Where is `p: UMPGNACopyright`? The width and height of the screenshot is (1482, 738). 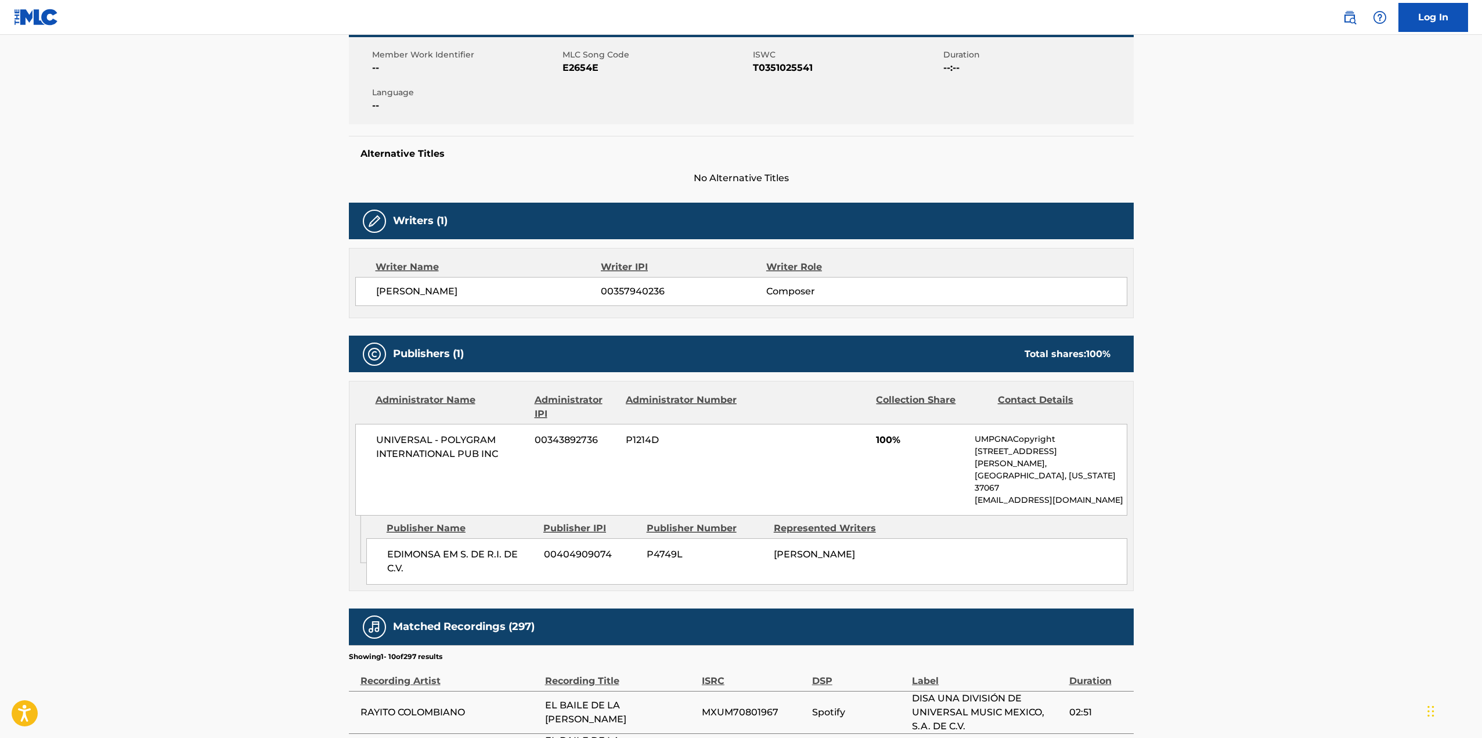 p: UMPGNACopyright is located at coordinates (1050, 439).